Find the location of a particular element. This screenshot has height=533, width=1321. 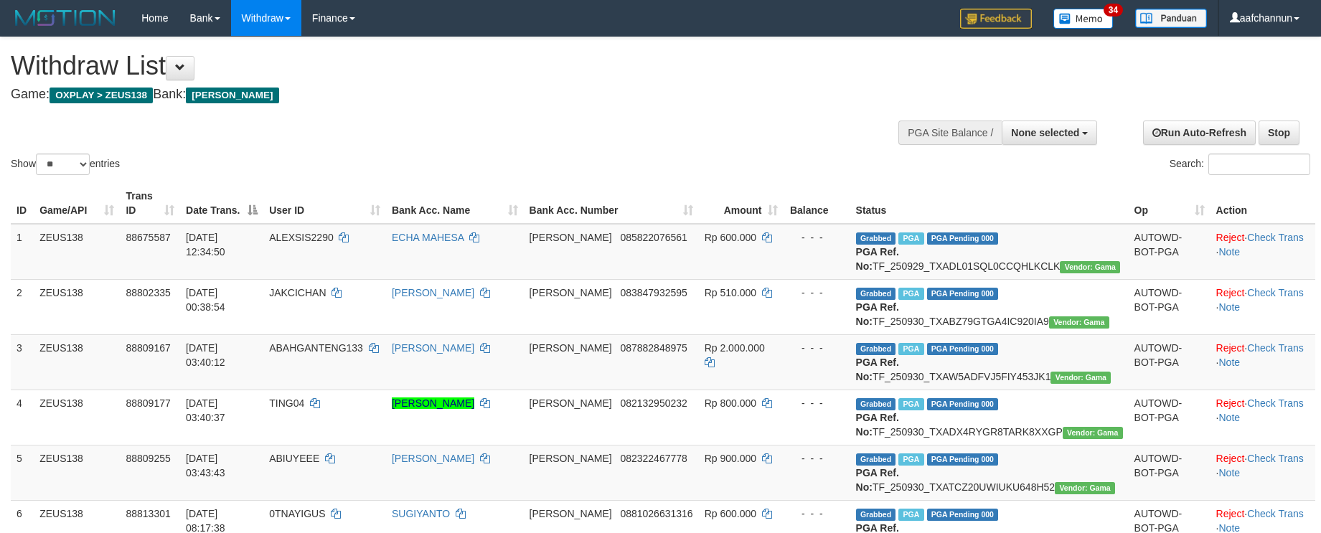

span: Copy 0881026631316 to clipboard is located at coordinates (656, 514).